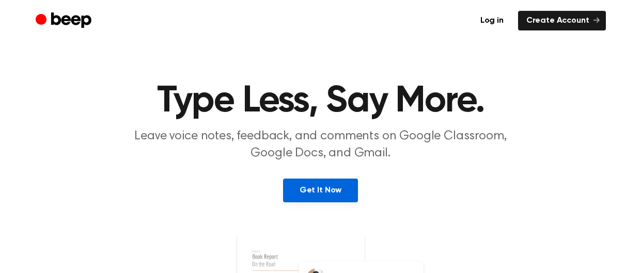 The width and height of the screenshot is (641, 273). I want to click on p: Leave voice notes, feedback, and comments on Google Classroom, Google Docs, and Gmail., so click(321, 145).